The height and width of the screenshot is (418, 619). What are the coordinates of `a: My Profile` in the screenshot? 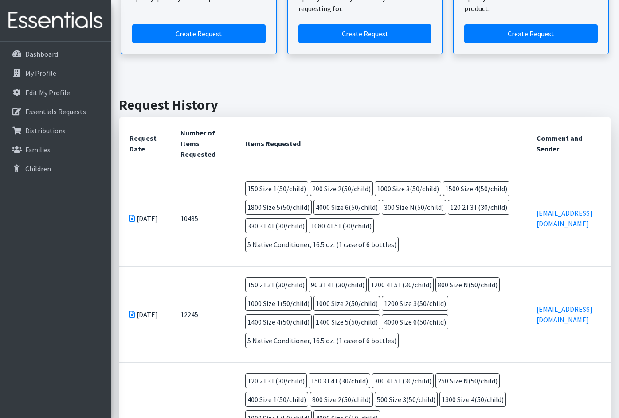 It's located at (55, 73).